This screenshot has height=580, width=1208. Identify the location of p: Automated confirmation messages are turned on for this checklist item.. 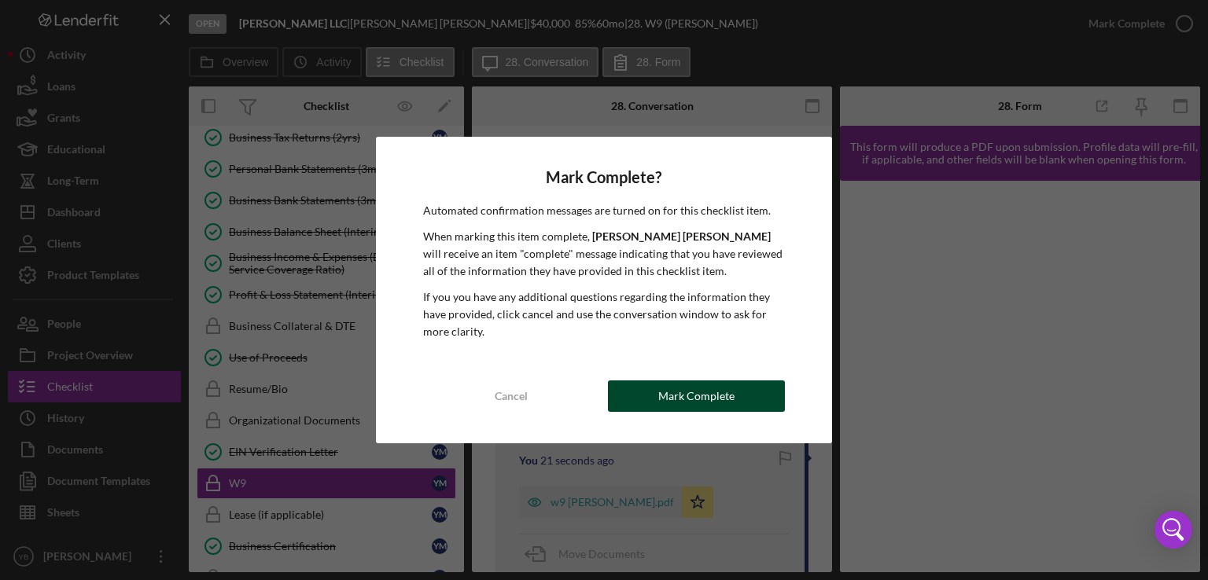
(604, 211).